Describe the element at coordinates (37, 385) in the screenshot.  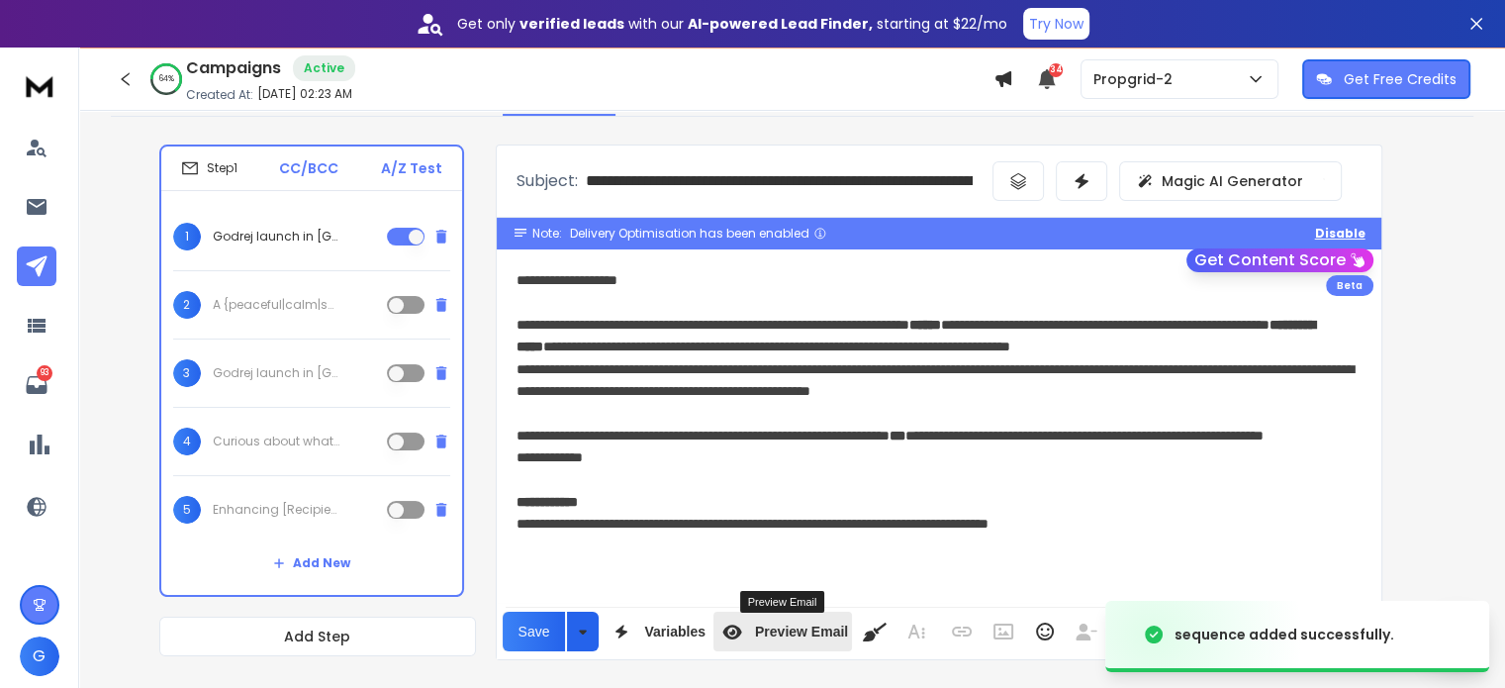
I see `a: 93` at that location.